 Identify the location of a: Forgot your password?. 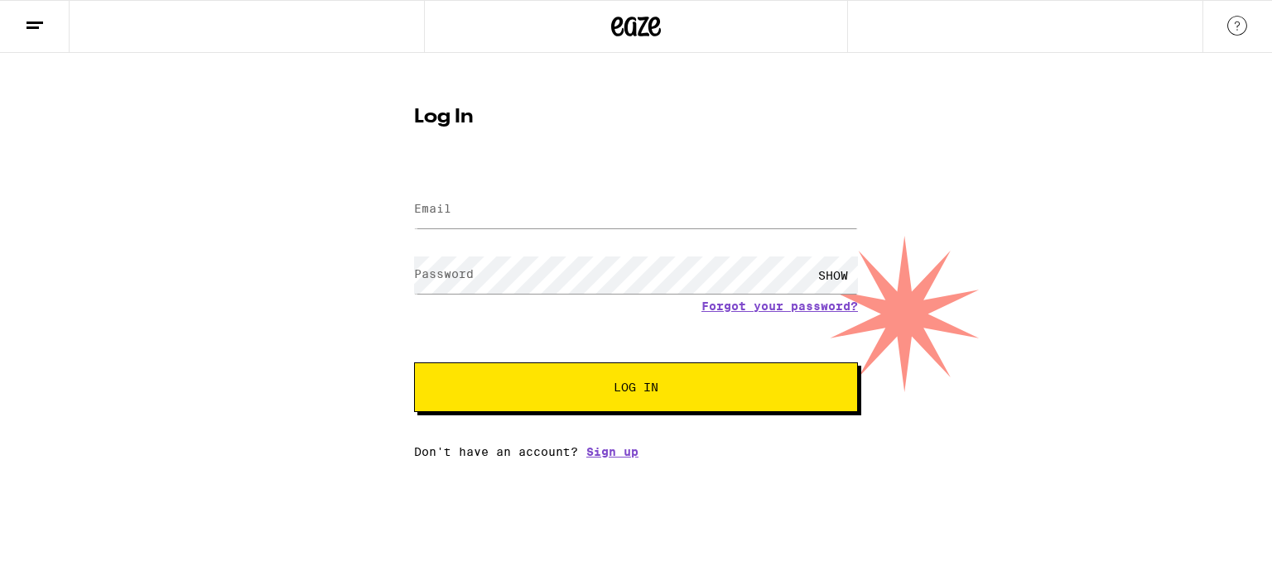
(779, 306).